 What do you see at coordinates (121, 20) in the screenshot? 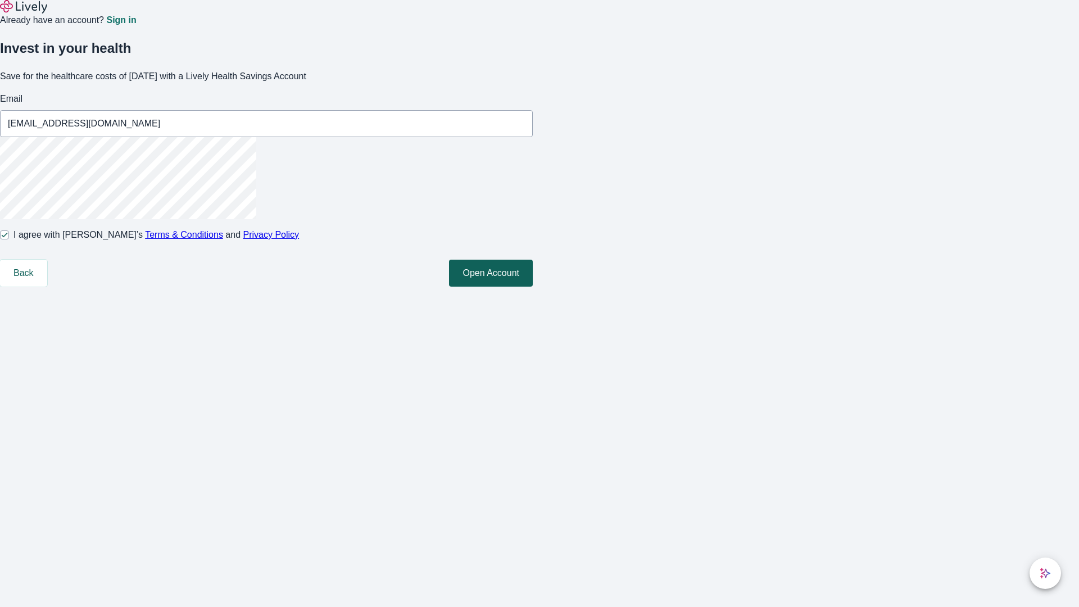
I see `a: Sign in` at bounding box center [121, 20].